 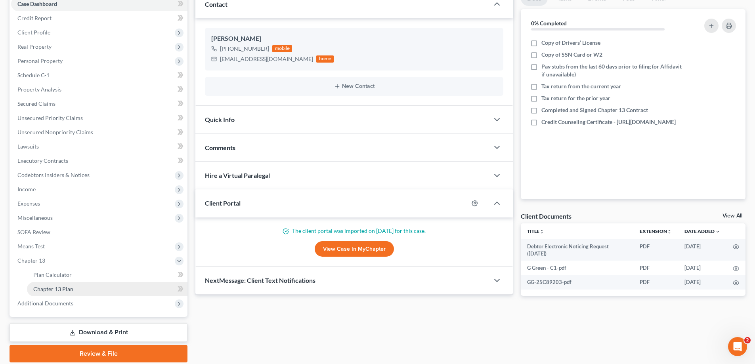 What do you see at coordinates (238, 175) in the screenshot?
I see `span: Hire a Virtual Paralegal` at bounding box center [238, 175].